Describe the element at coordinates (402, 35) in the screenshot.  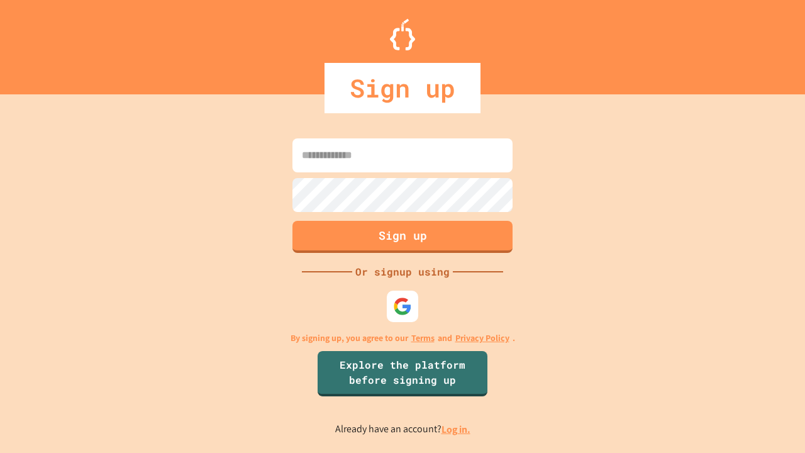
I see `img: Logo.svg` at that location.